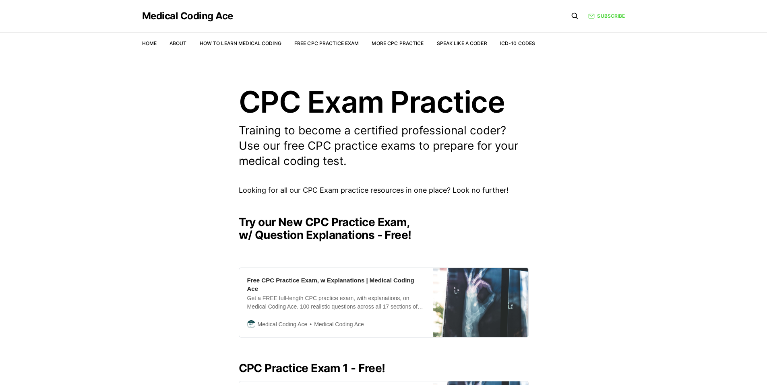  Describe the element at coordinates (384, 368) in the screenshot. I see `h2: CPC Practice Exam 1 - Free!` at that location.